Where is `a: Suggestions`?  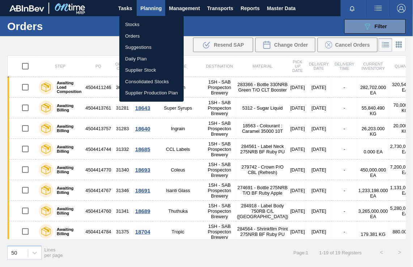
a: Suggestions is located at coordinates (151, 47).